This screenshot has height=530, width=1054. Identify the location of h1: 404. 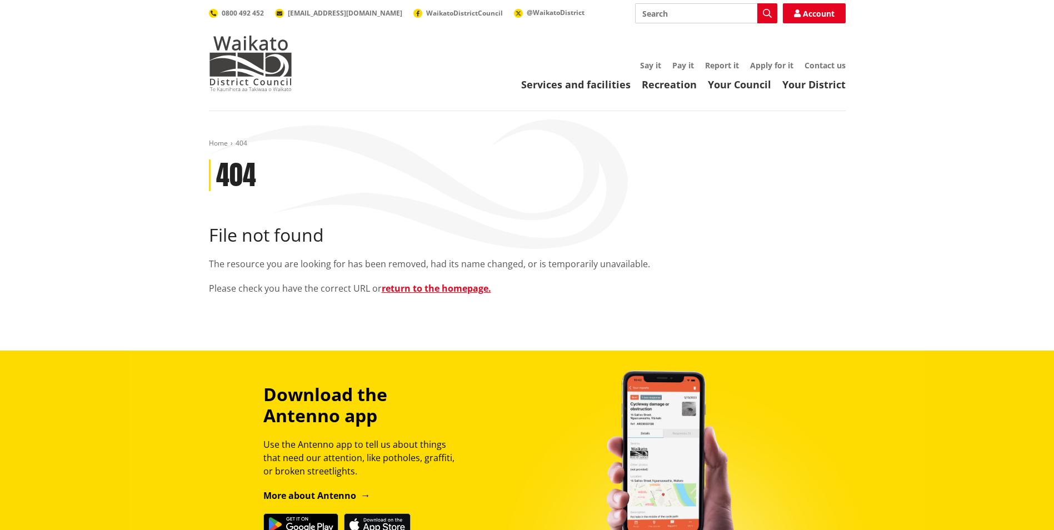
(236, 176).